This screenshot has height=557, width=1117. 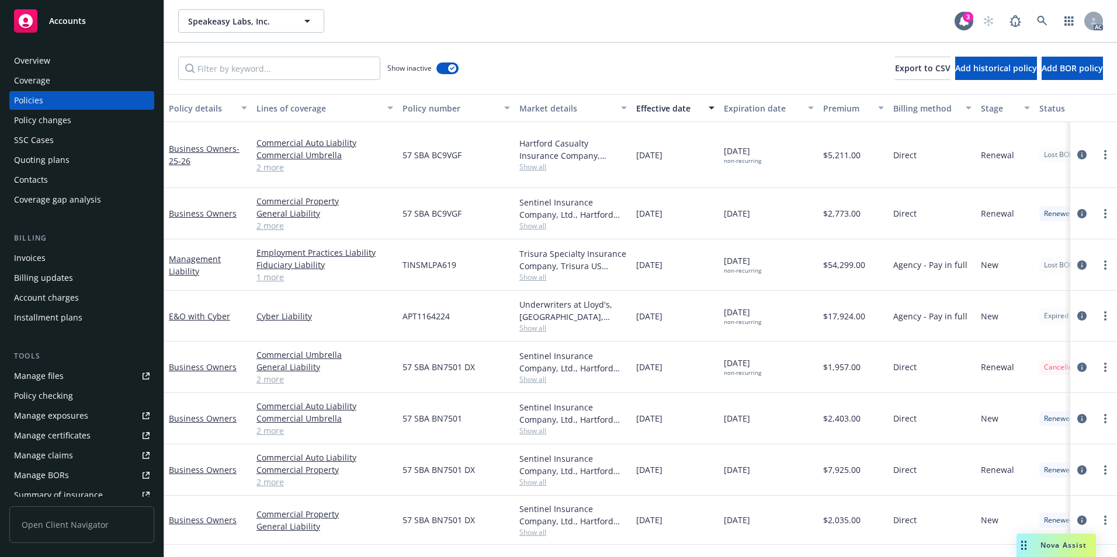 I want to click on div: Hartford Casualty Insurance Company, Hartford Insurance Group, so click(x=573, y=150).